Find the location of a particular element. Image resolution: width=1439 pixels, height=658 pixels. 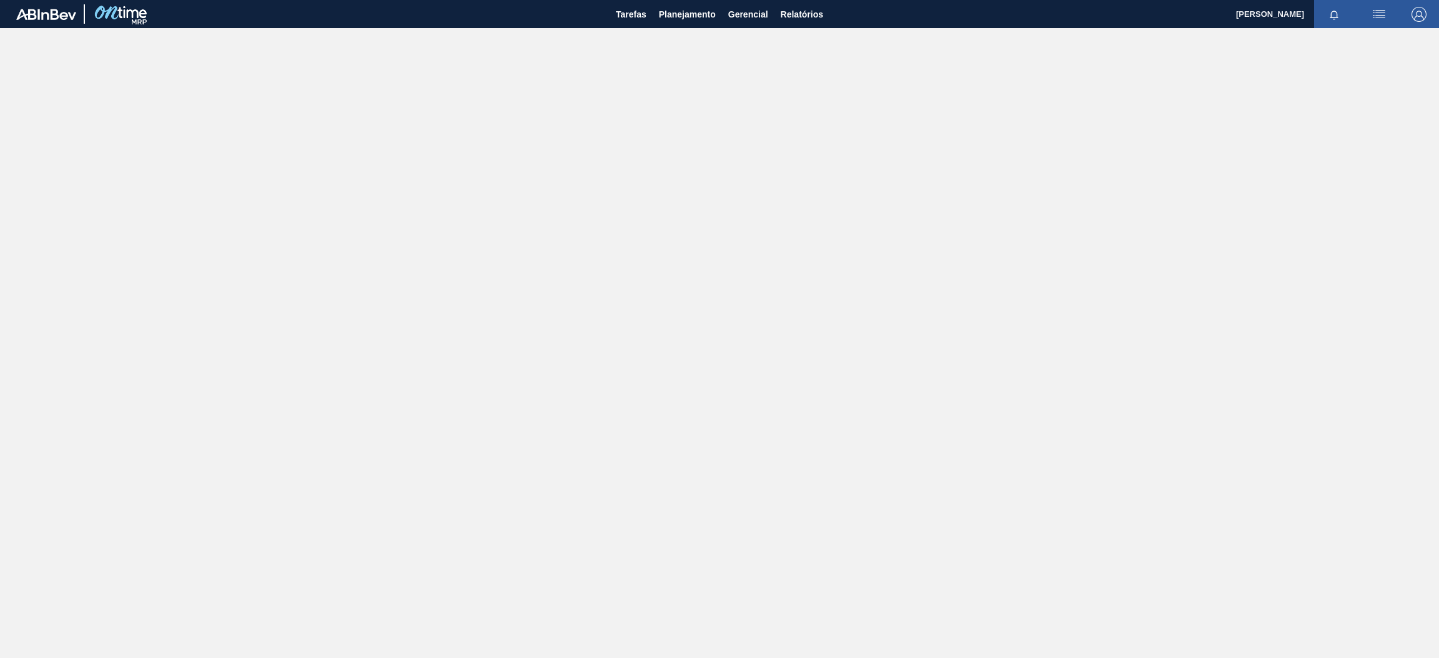

img: userActions is located at coordinates (1379, 14).